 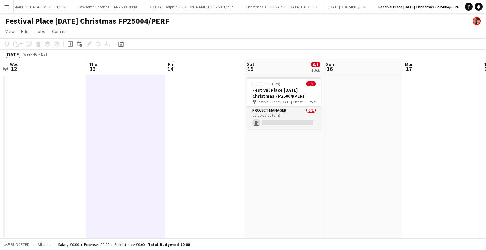 I want to click on span: Fri, so click(x=171, y=64).